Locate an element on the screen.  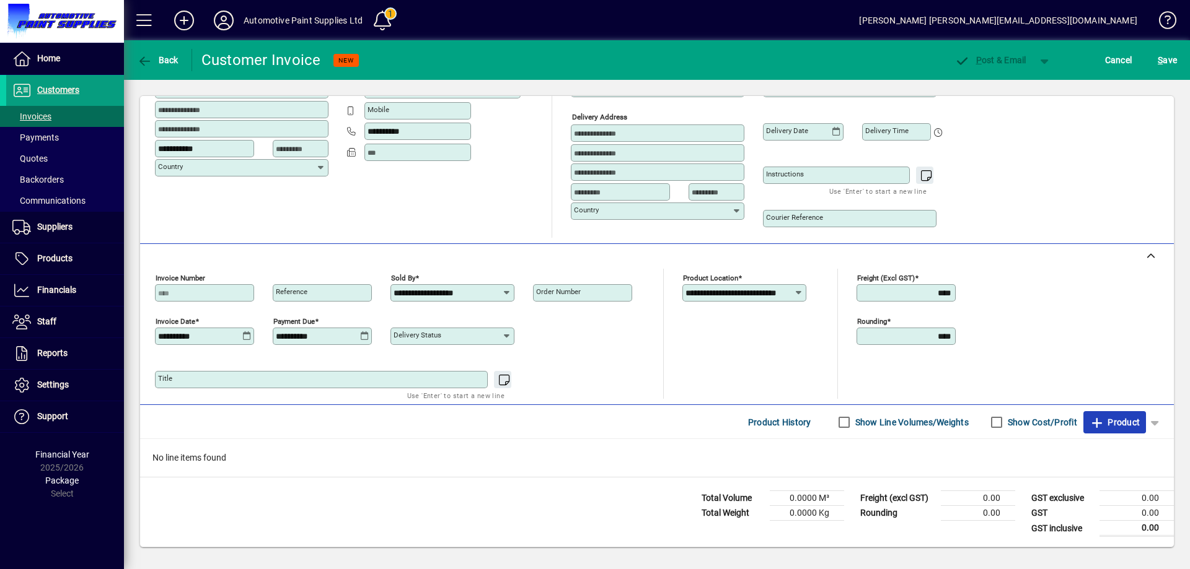
mat-label: Invoice number is located at coordinates (180, 278).